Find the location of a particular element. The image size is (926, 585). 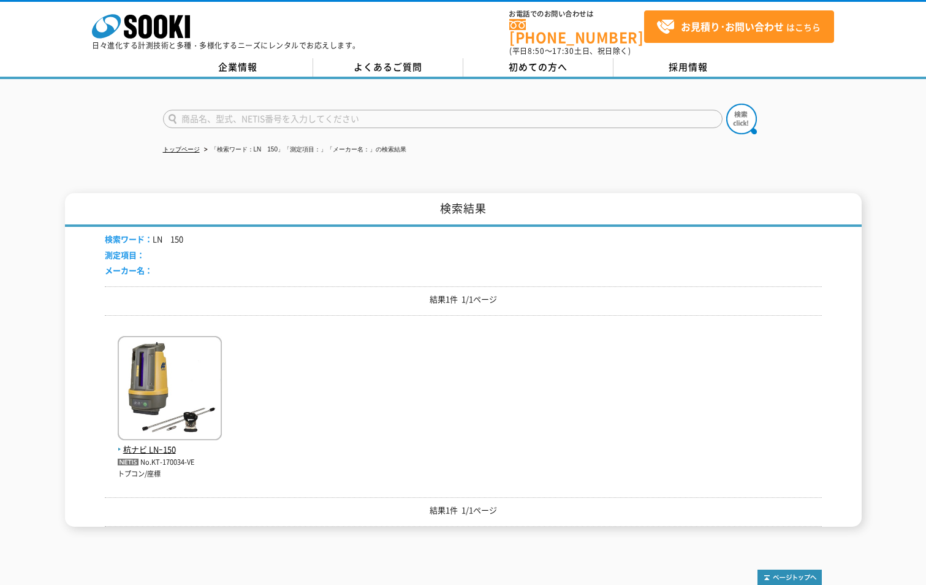

li: LN 150 is located at coordinates (144, 239).